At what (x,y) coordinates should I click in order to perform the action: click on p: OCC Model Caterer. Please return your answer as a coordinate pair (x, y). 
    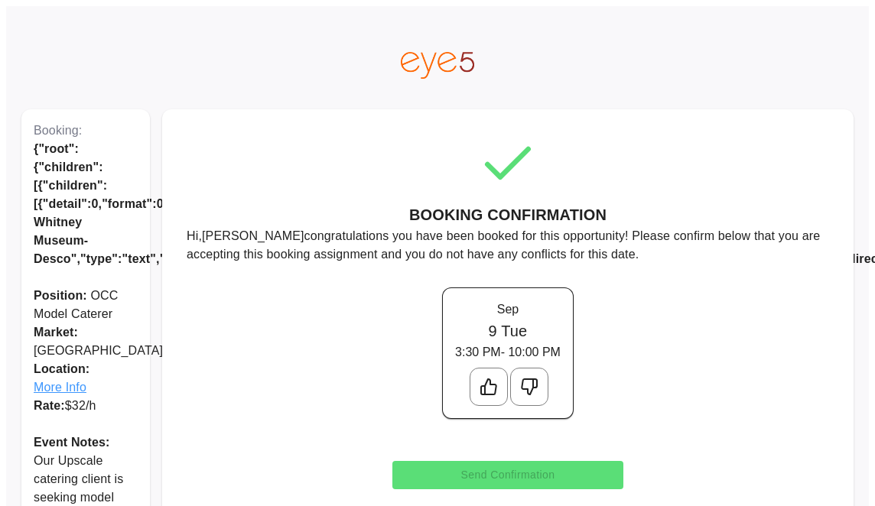
    Looking at the image, I should click on (86, 305).